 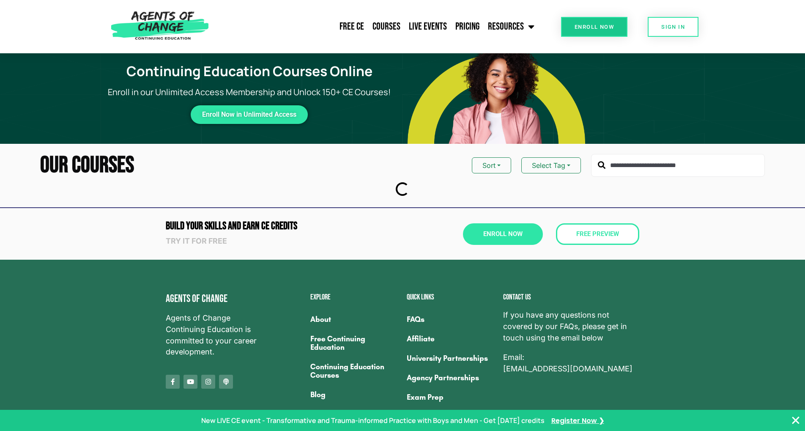 What do you see at coordinates (796, 421) in the screenshot?
I see `button: Close Banner` at bounding box center [796, 421].